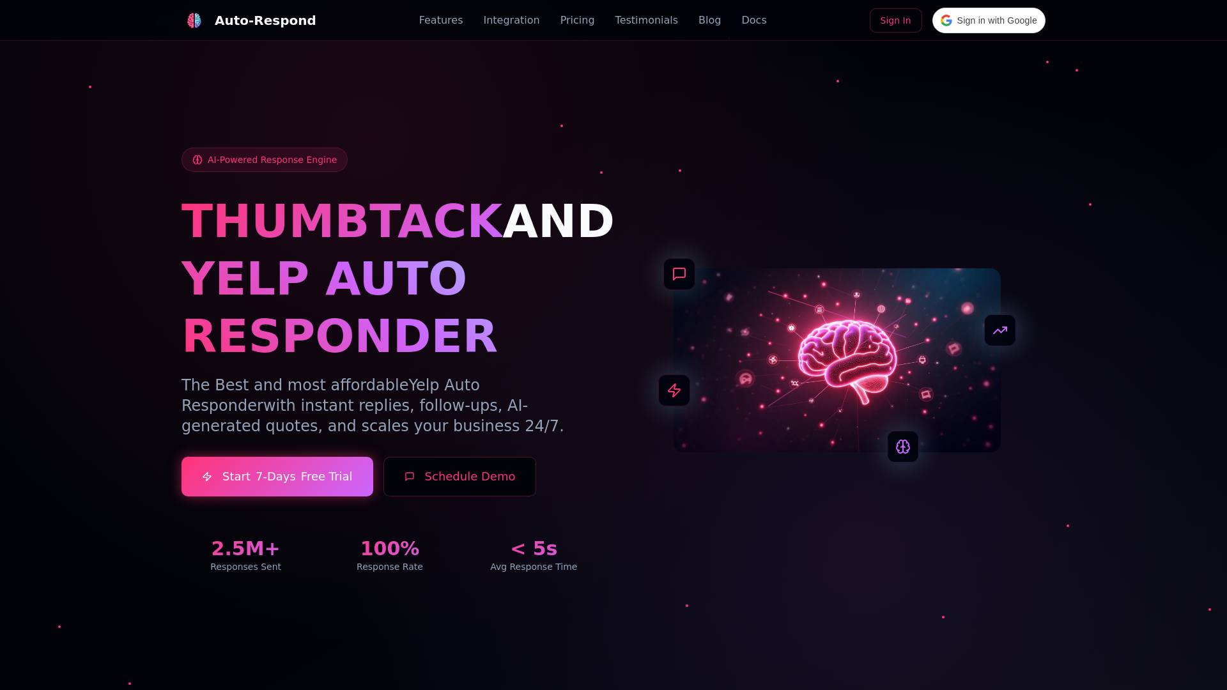 The width and height of the screenshot is (1227, 690). Describe the element at coordinates (460, 477) in the screenshot. I see `button: Schedule Demo` at that location.